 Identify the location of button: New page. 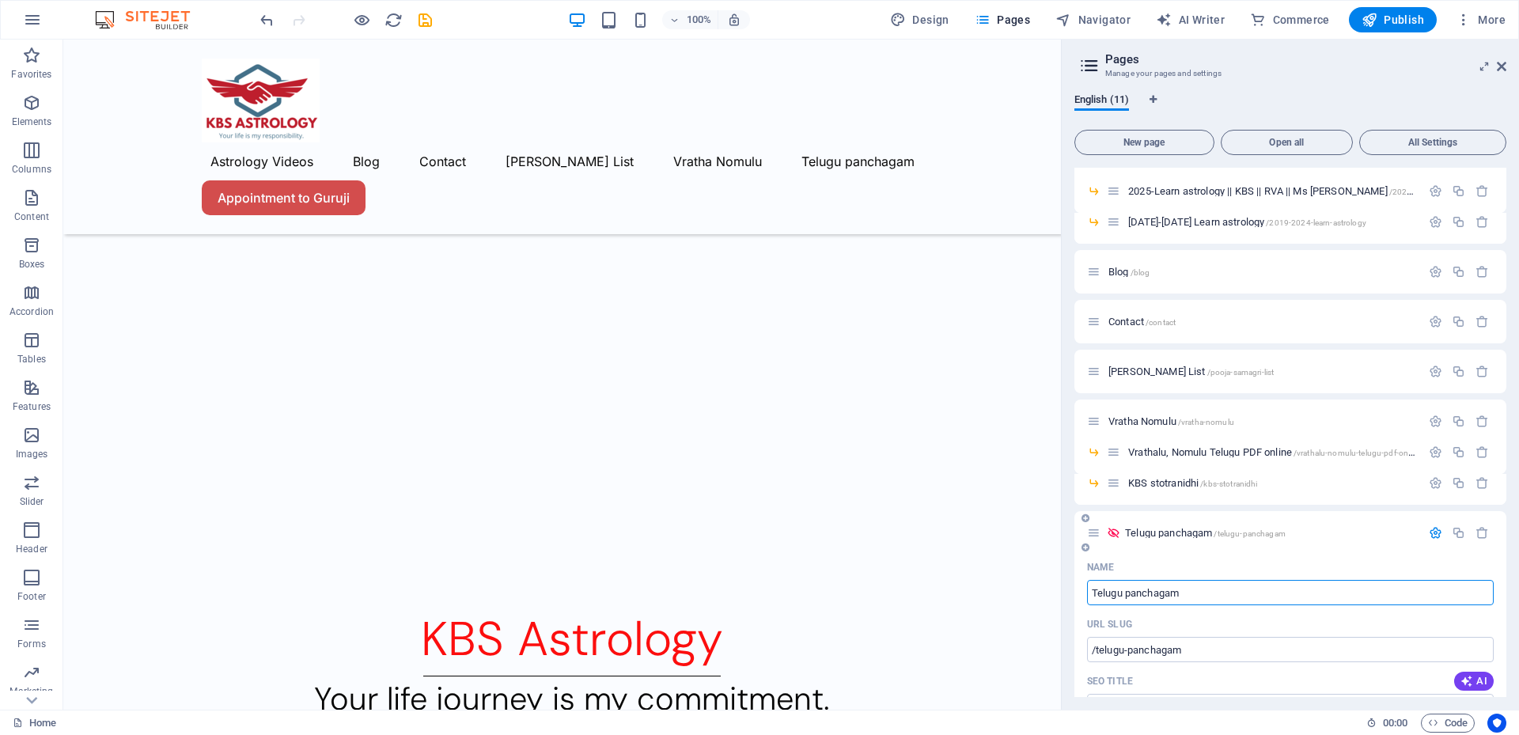
(1144, 142).